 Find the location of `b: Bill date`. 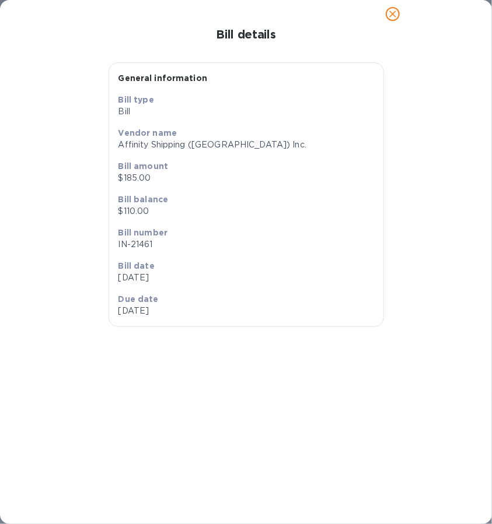

b: Bill date is located at coordinates (136, 266).